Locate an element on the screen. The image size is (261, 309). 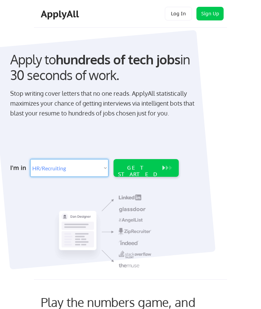
strong: hundreds of tech jobs is located at coordinates (118, 59).